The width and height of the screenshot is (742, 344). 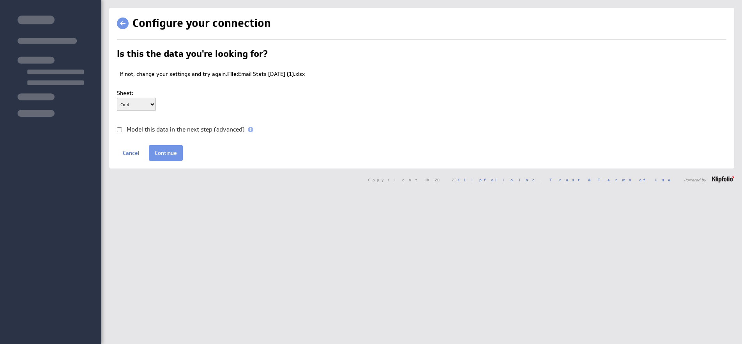 What do you see at coordinates (131, 153) in the screenshot?
I see `a: Cancel` at bounding box center [131, 153].